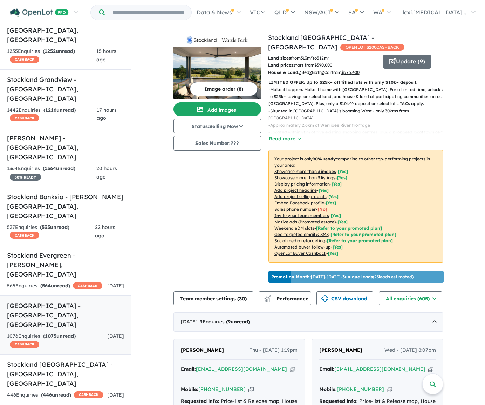 The image size is (485, 405). Describe the element at coordinates (300, 241) in the screenshot. I see `u: Social media retargeting` at that location.